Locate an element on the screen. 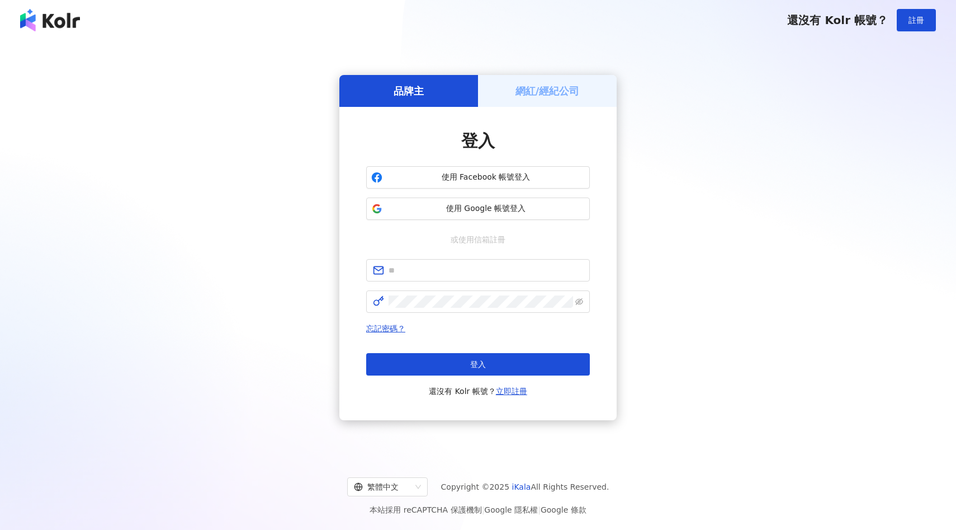  h5: 網紅/經紀公司 is located at coordinates (548, 91).